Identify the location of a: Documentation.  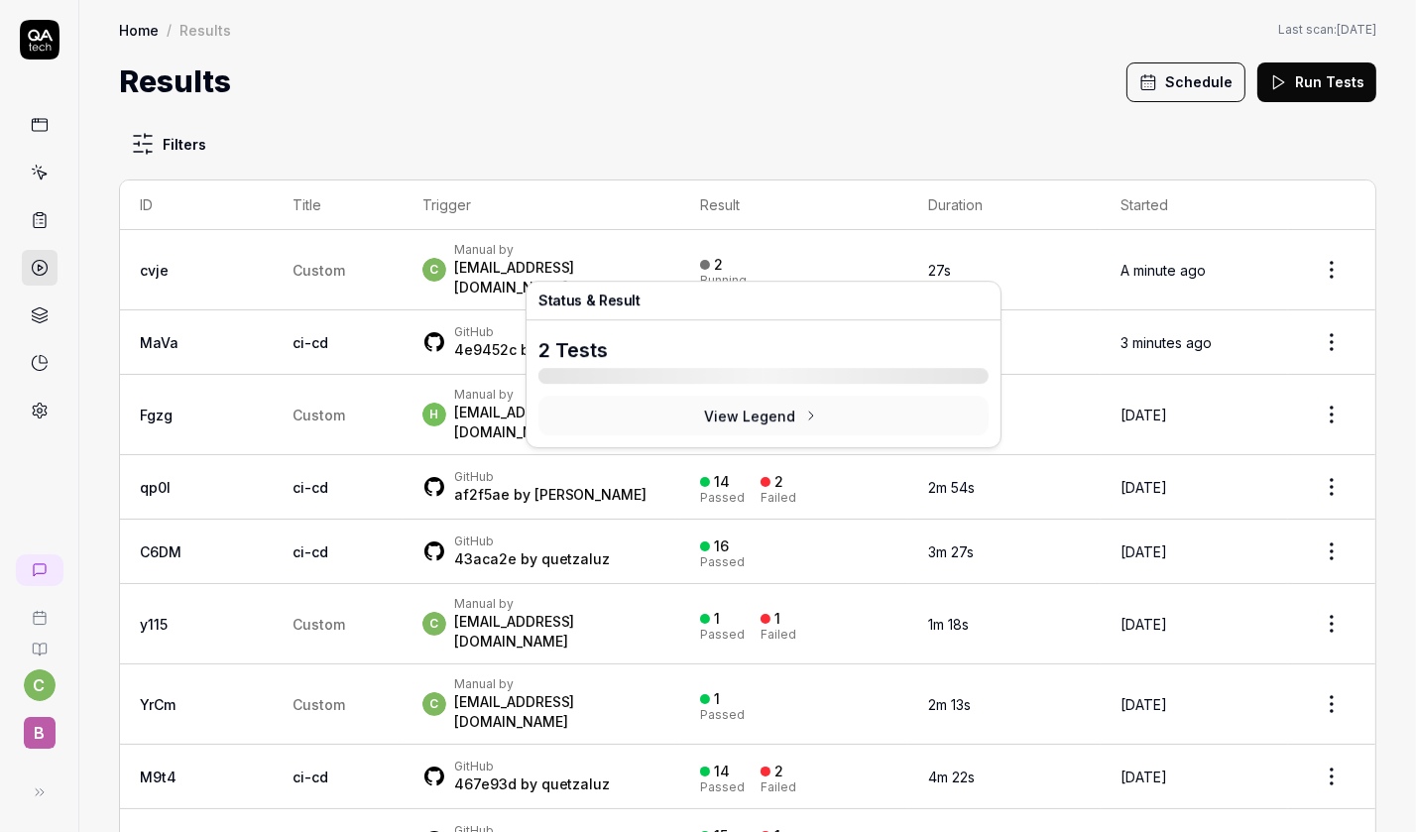
(39, 642).